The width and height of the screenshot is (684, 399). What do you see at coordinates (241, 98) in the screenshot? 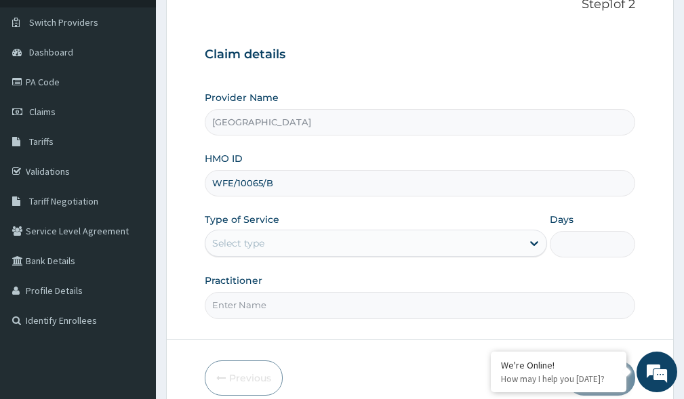
I see `label: Provider Name` at bounding box center [241, 98].